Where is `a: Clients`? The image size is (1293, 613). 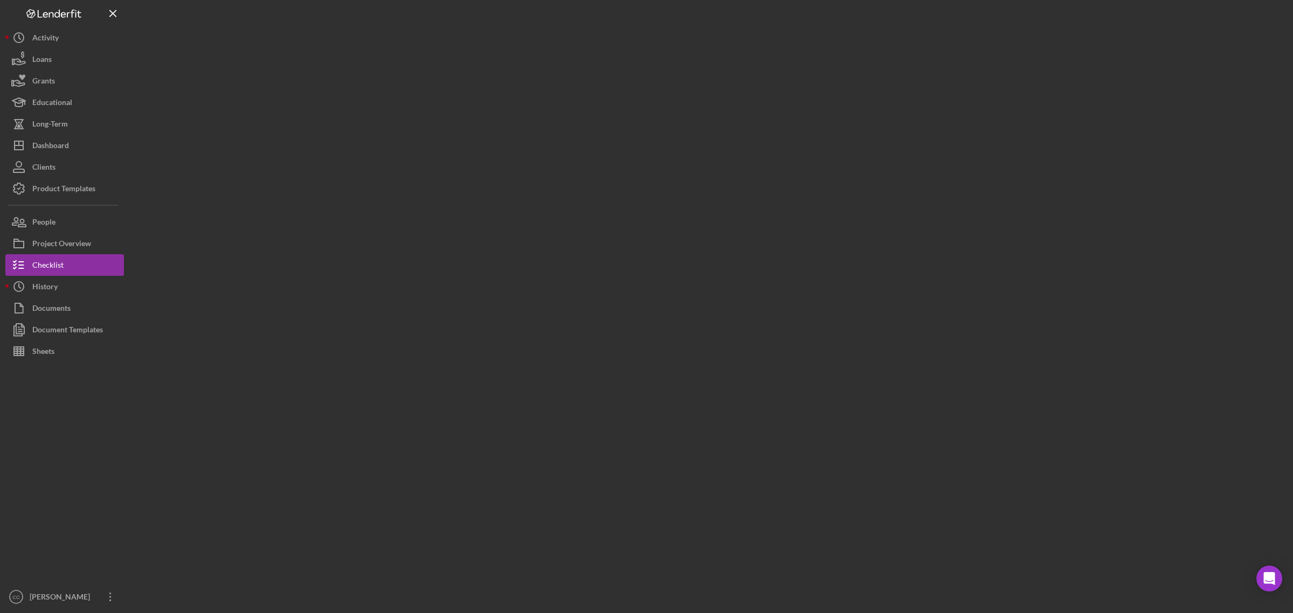 a: Clients is located at coordinates (65, 167).